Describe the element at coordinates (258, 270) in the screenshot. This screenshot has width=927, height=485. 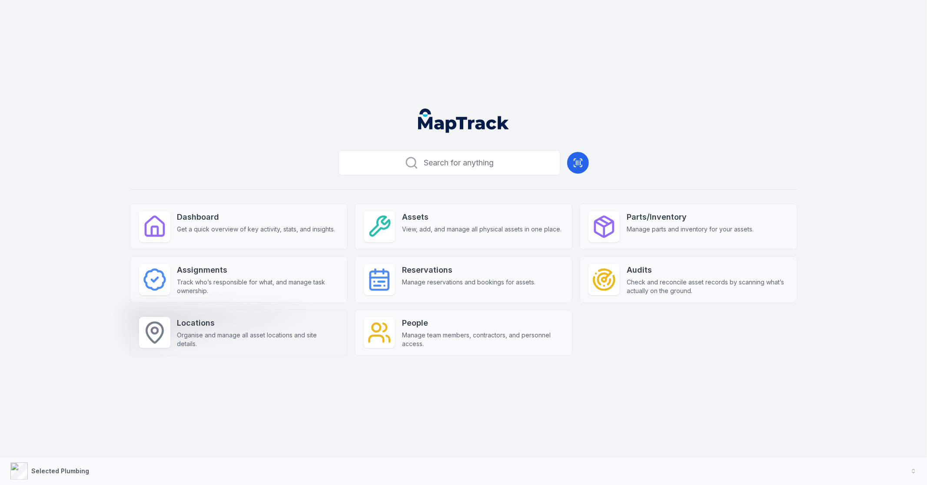
I see `strong: Assignments` at that location.